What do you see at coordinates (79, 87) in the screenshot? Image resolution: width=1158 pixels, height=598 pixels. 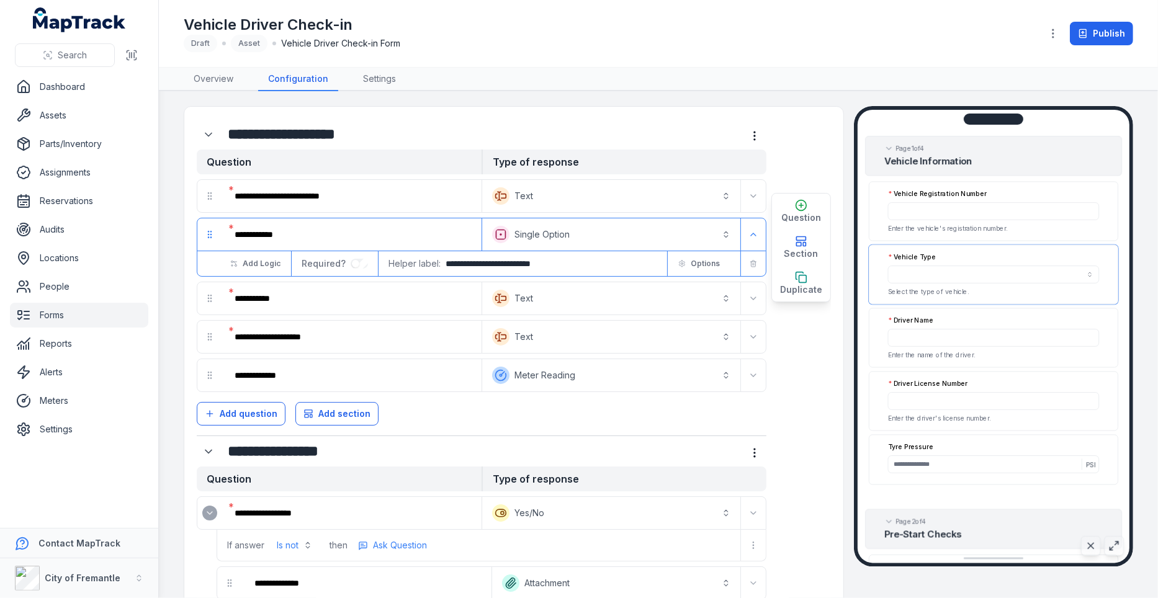 I see `a: Dashboard` at bounding box center [79, 87].